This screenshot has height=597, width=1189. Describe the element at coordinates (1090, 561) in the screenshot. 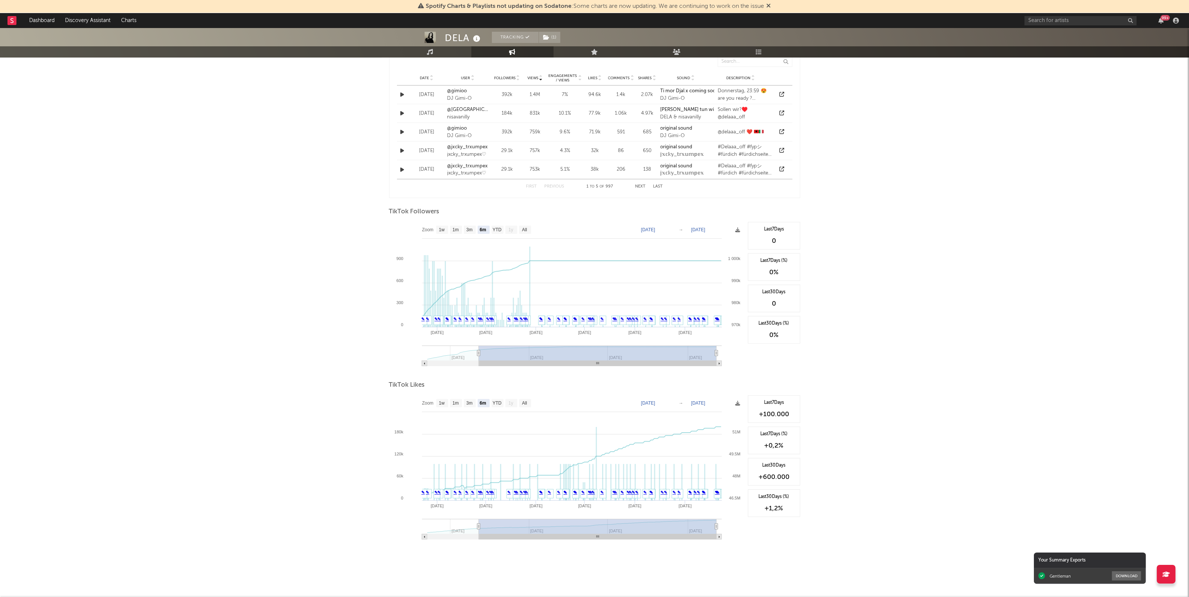

I see `div: Your Summary Exports` at that location.